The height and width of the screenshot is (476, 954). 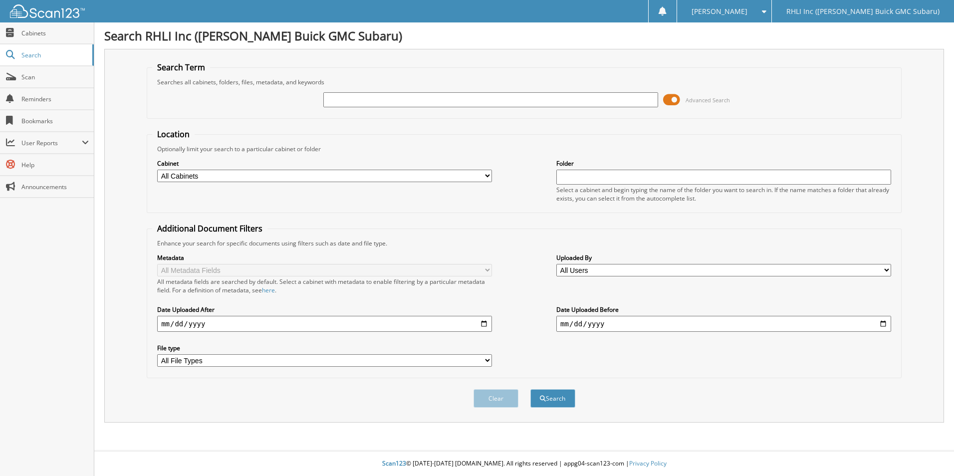 I want to click on label: File type, so click(x=324, y=348).